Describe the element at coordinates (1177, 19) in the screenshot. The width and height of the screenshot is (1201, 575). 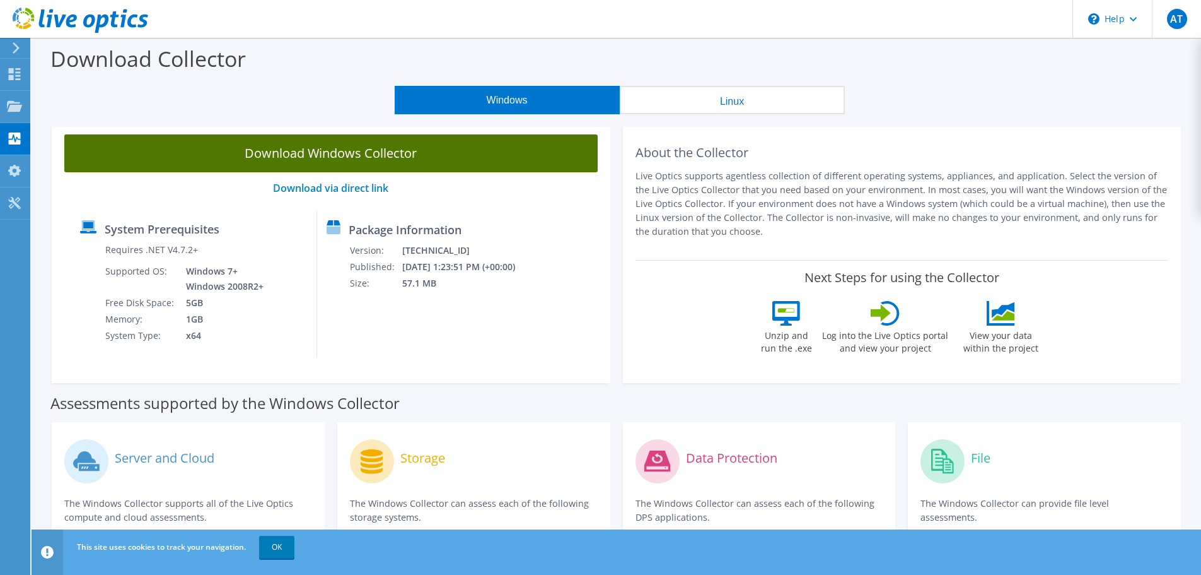
I see `span: AT` at that location.